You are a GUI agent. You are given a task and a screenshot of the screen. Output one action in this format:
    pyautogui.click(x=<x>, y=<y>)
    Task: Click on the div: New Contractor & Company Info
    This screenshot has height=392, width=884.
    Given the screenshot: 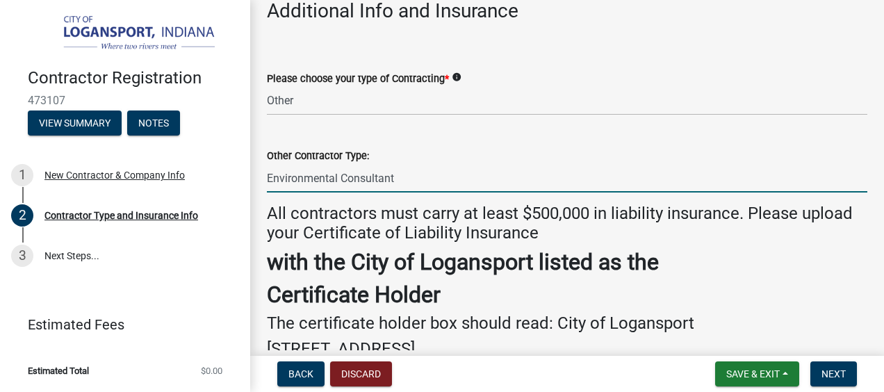 What is the action you would take?
    pyautogui.click(x=115, y=175)
    